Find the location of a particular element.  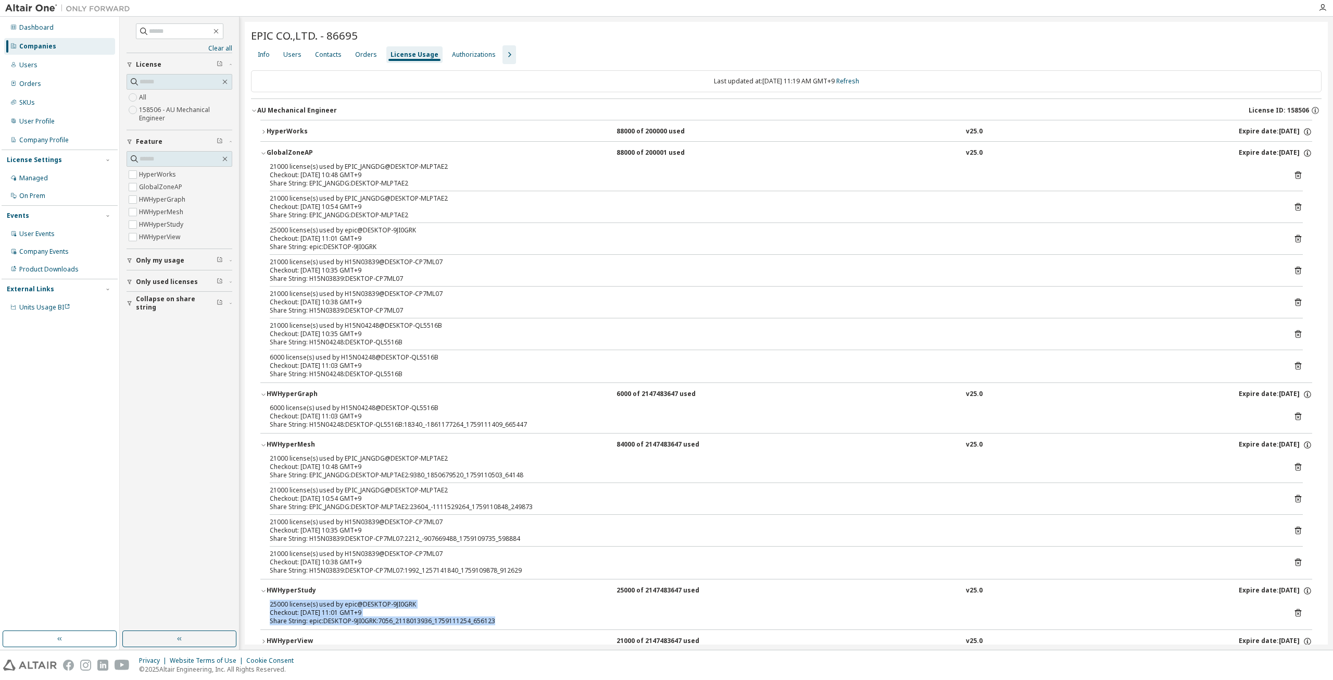

label: HWHyperStudy is located at coordinates (162, 224).